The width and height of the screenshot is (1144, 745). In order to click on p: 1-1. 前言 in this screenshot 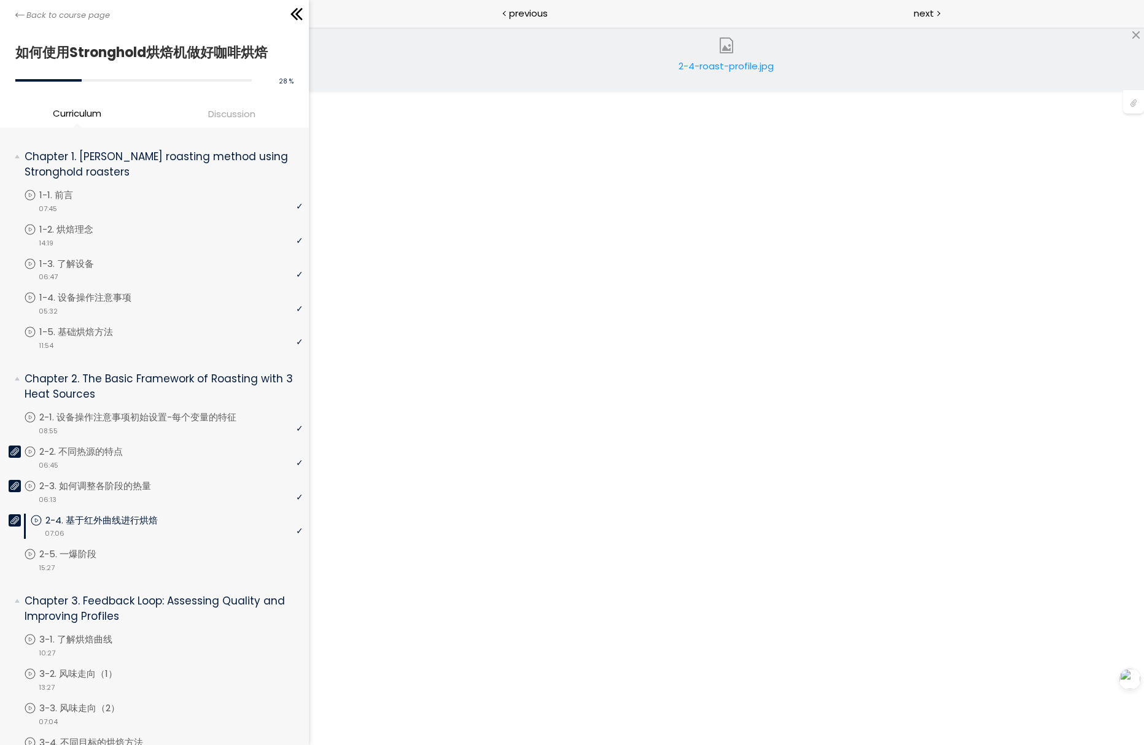, I will do `click(68, 195)`.